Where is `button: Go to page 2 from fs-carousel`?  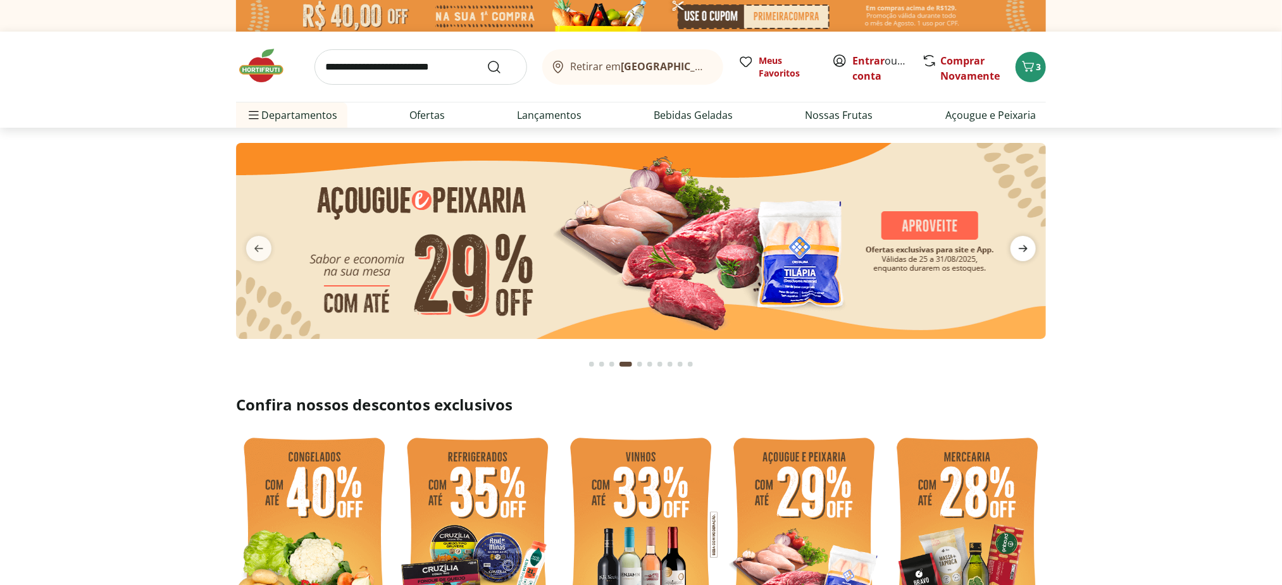 button: Go to page 2 from fs-carousel is located at coordinates (602, 365).